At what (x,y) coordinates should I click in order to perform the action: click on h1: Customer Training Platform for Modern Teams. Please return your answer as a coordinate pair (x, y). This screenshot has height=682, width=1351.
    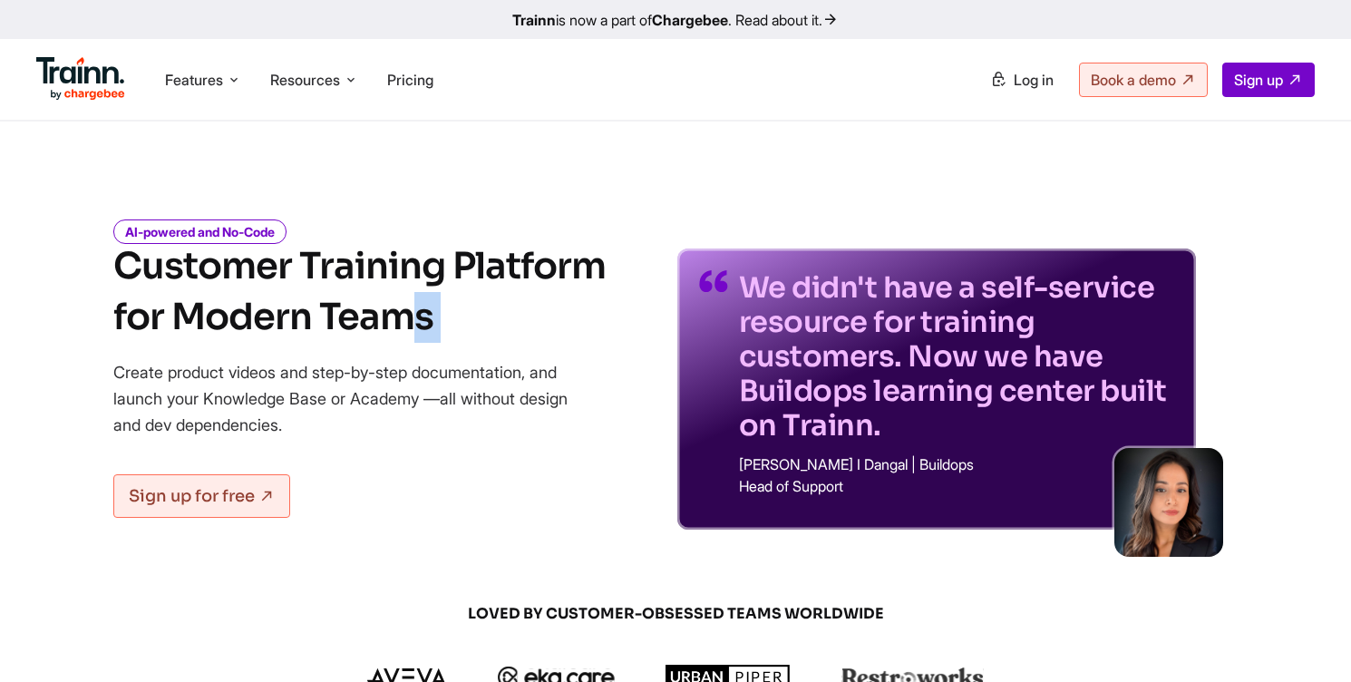
    Looking at the image, I should click on (359, 292).